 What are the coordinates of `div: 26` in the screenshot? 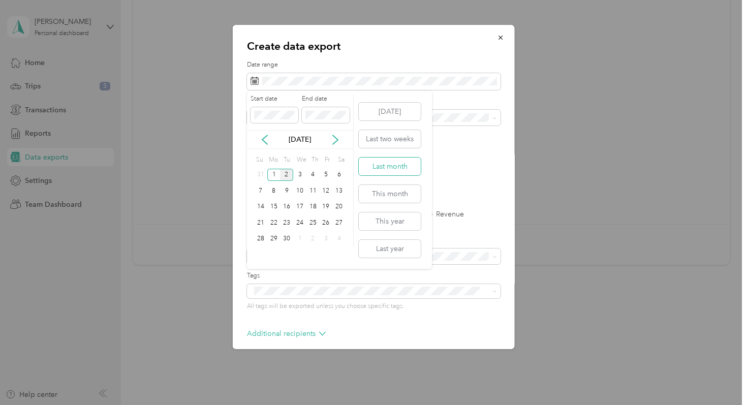 It's located at (326, 222).